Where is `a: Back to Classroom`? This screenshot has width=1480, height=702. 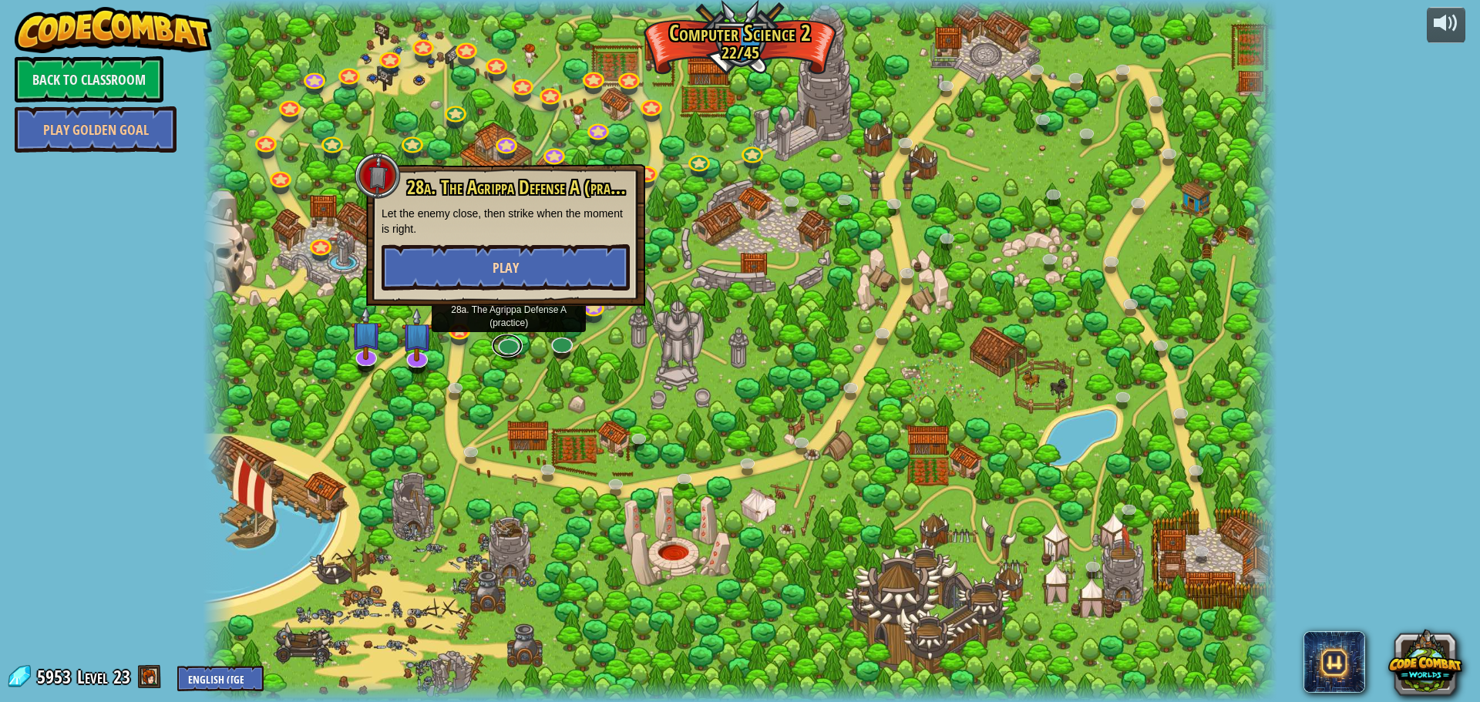
a: Back to Classroom is located at coordinates (89, 79).